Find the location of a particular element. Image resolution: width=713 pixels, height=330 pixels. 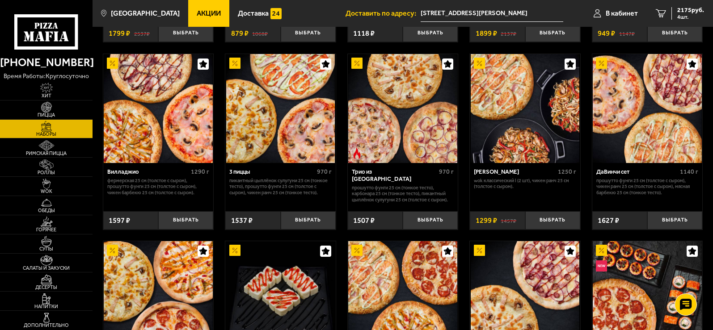

div: ДаВинчи сет is located at coordinates (637, 172).